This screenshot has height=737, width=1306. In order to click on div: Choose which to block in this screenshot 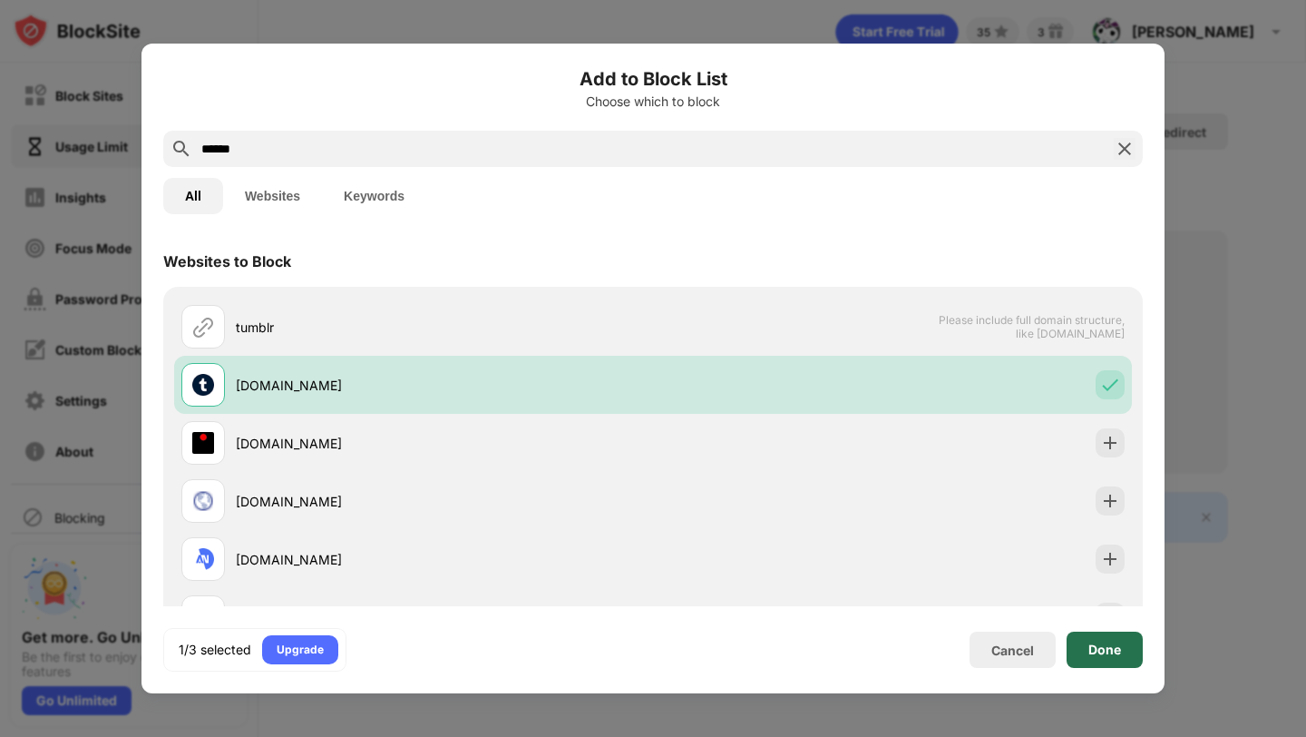, I will do `click(653, 102)`.